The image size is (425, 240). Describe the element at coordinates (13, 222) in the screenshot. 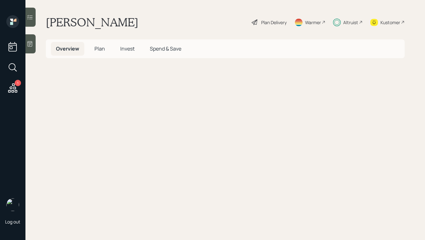

I see `div: Log out` at that location.